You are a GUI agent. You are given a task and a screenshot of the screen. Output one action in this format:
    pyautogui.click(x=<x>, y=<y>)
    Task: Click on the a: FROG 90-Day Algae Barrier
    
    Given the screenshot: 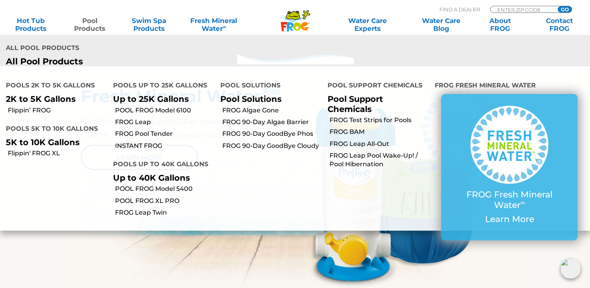 What is the action you would take?
    pyautogui.click(x=272, y=122)
    